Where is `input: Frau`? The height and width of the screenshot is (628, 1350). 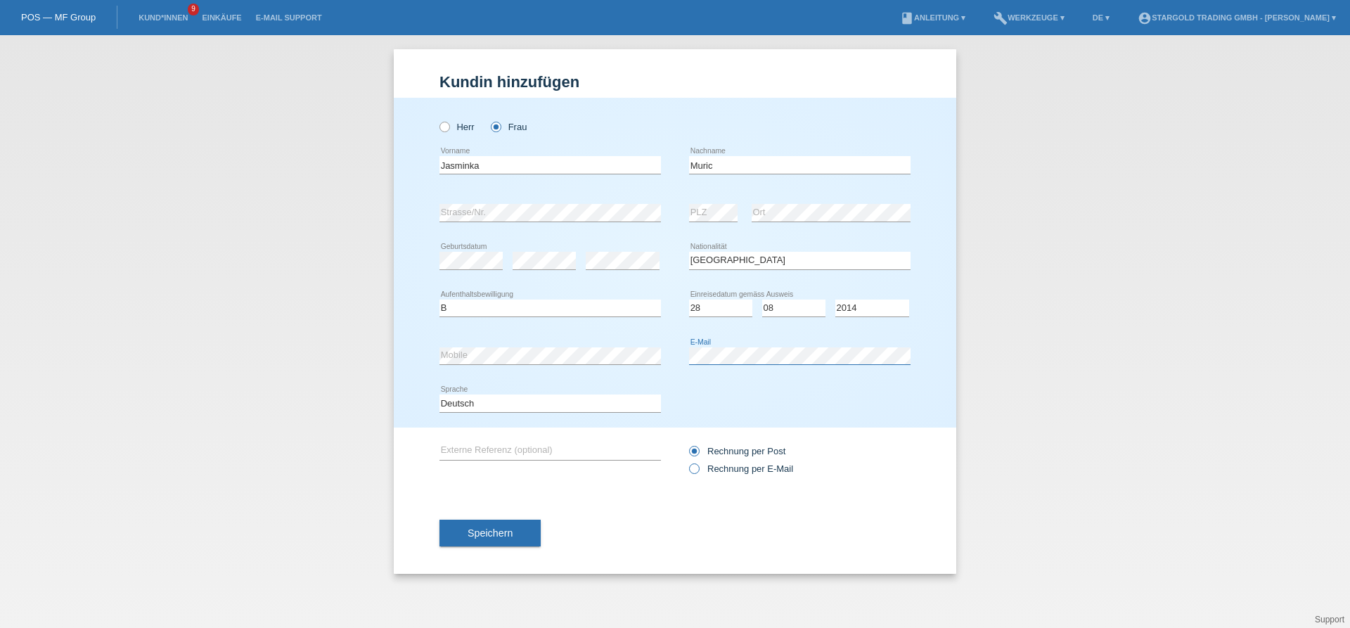
input: Frau is located at coordinates (495, 126).